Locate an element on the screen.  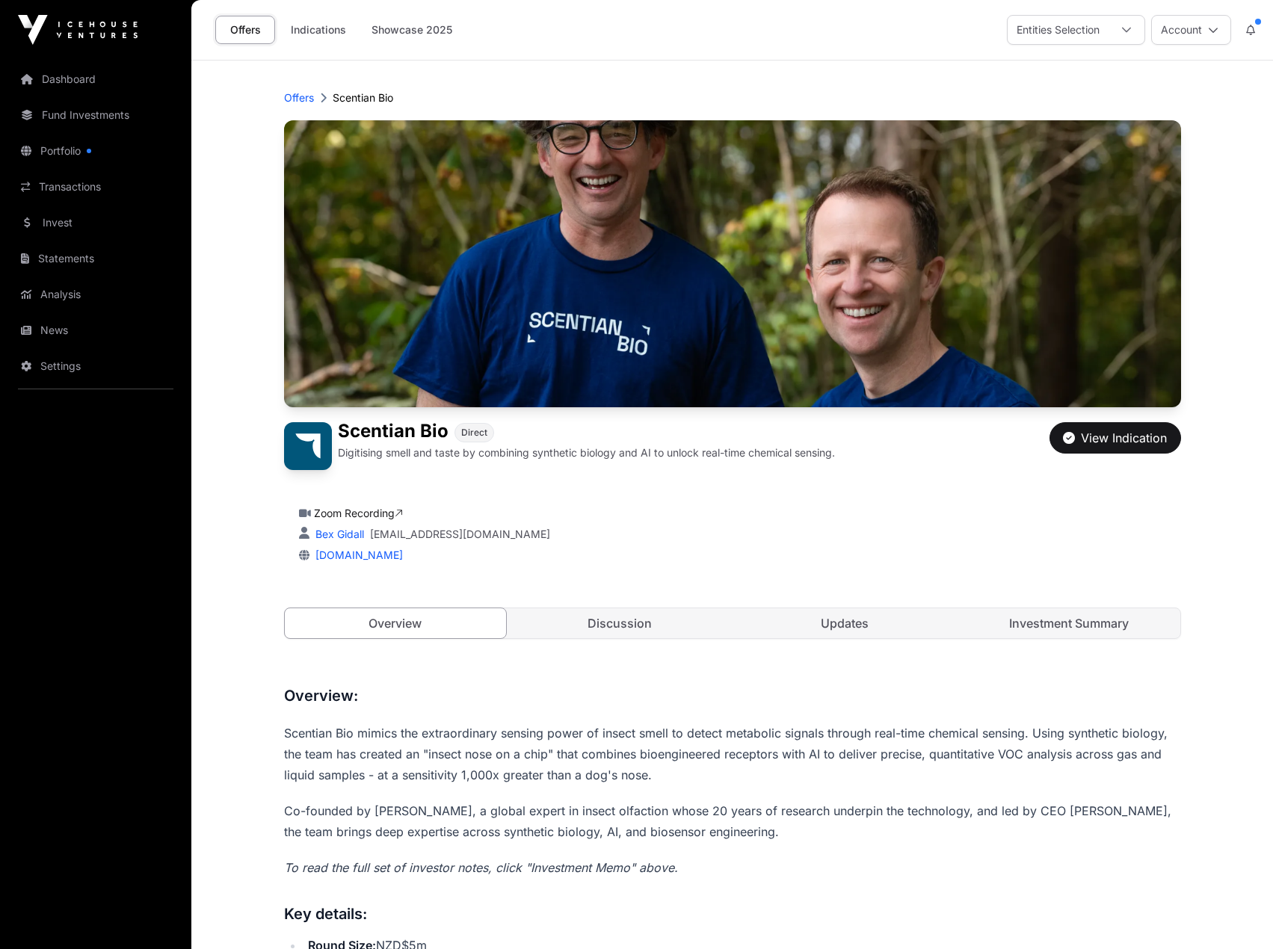
h3: Overview: is located at coordinates (732, 696).